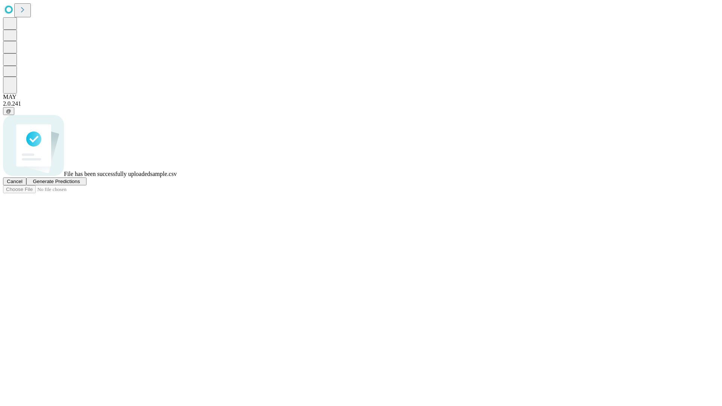  Describe the element at coordinates (56, 181) in the screenshot. I see `button: Generate Predictions` at that location.